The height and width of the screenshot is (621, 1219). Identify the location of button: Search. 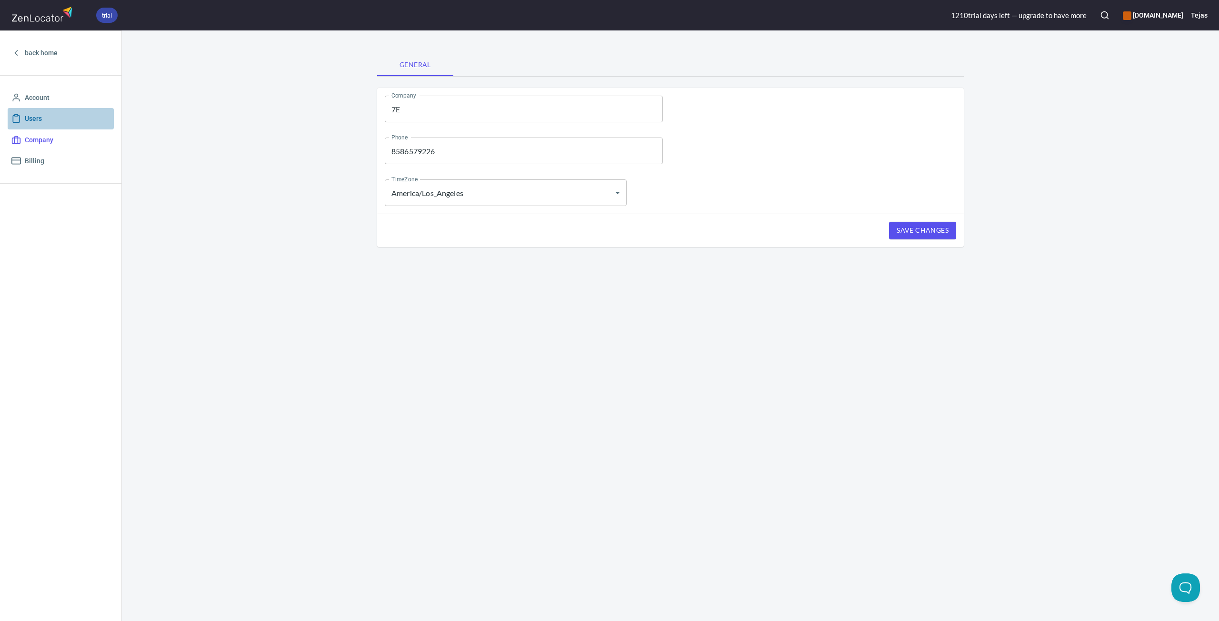
(1104, 15).